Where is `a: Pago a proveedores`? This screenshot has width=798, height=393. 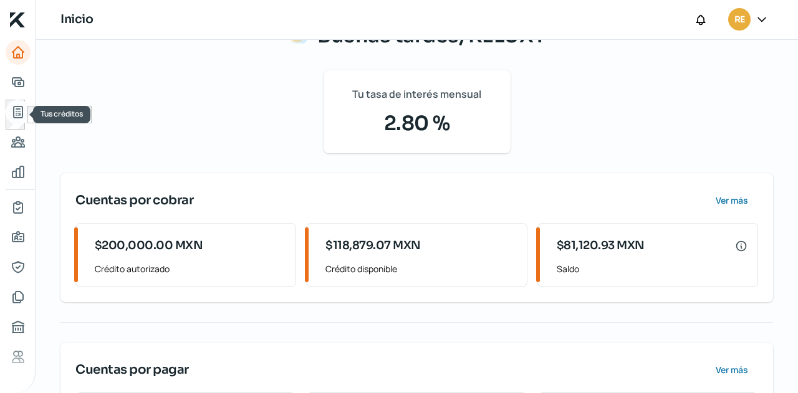
a: Pago a proveedores is located at coordinates (18, 142).